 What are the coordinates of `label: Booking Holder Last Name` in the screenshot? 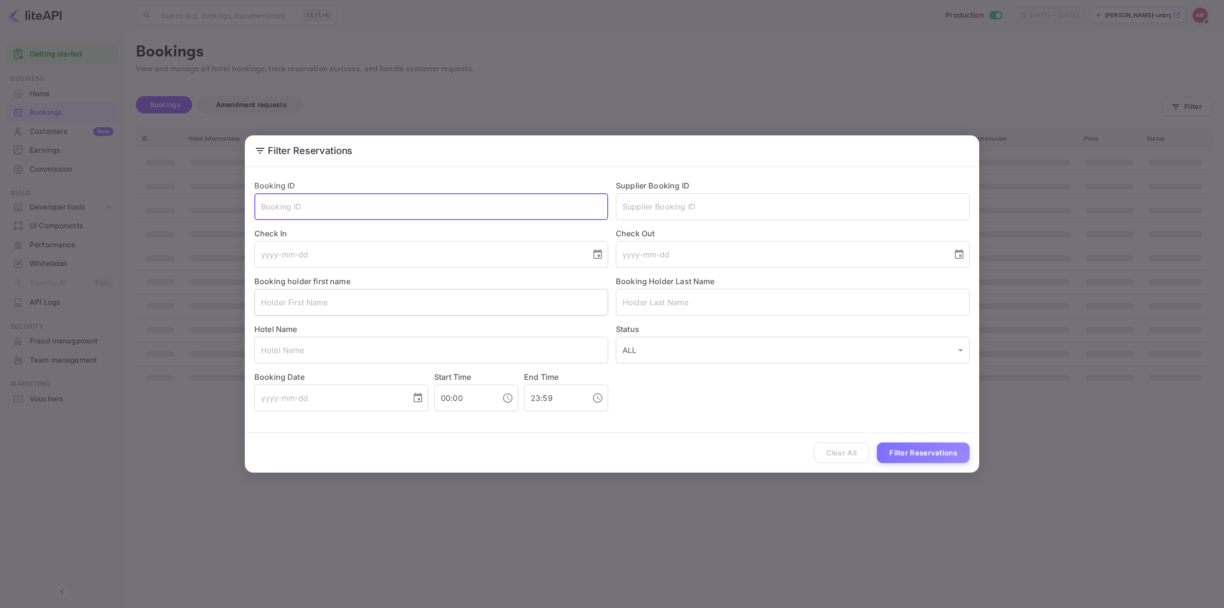 It's located at (665, 281).